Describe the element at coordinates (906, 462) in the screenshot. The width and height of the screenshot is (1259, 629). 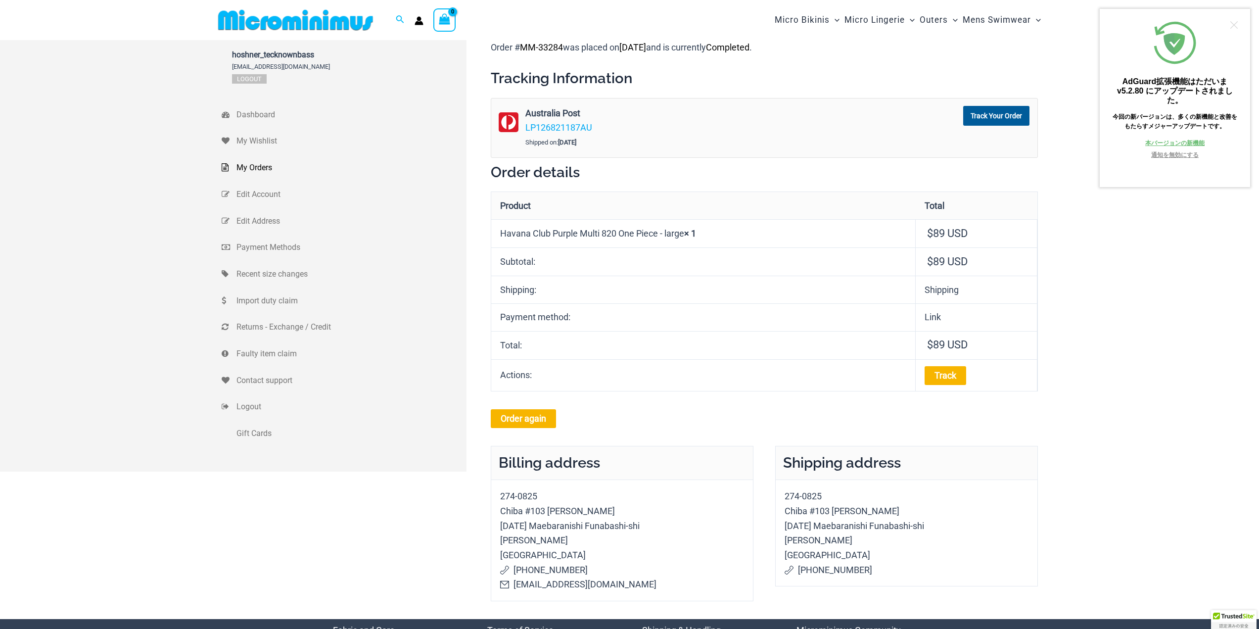
I see `h2: Shipping address` at that location.